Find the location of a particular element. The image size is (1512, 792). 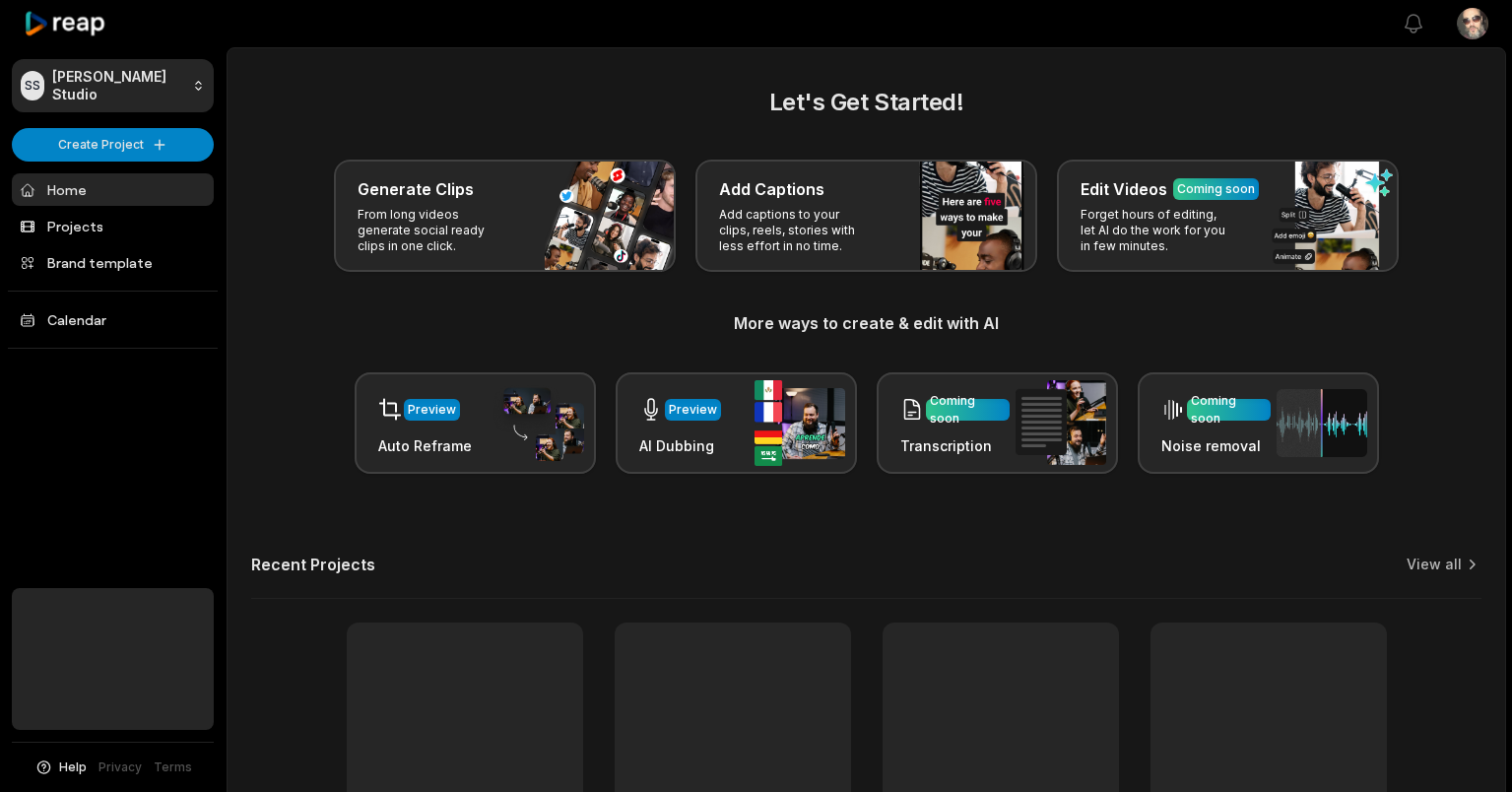

img: noise_removal.png is located at coordinates (1322, 423).